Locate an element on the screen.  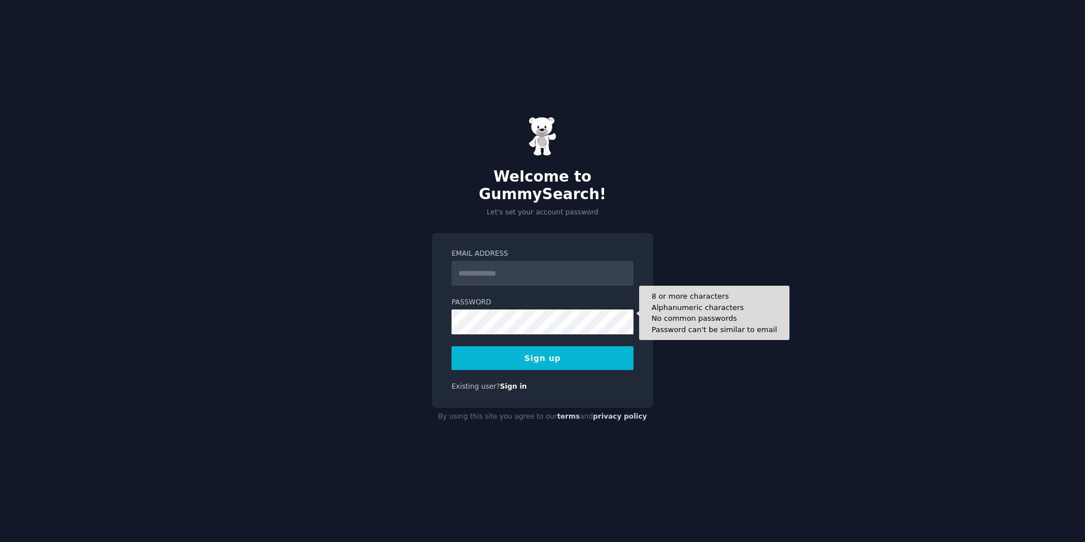
span: Existing user? is located at coordinates (476, 386).